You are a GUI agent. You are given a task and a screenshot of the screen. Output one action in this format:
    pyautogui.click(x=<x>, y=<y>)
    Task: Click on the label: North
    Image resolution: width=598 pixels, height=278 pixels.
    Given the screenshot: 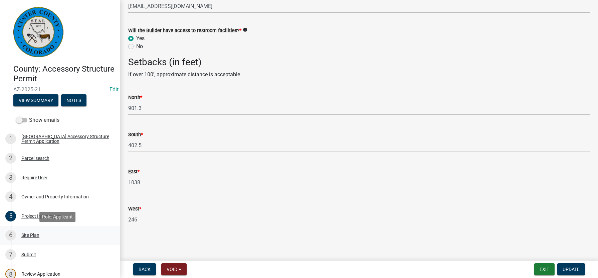 What is the action you would take?
    pyautogui.click(x=135, y=98)
    